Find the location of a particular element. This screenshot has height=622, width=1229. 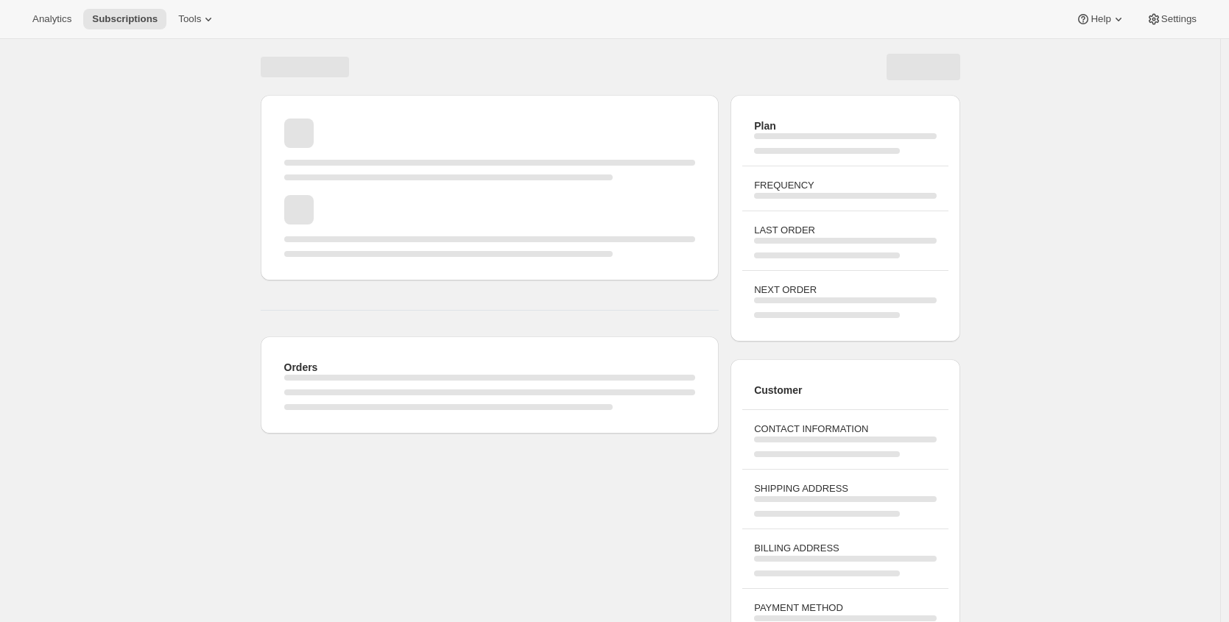

span: Subscriptions is located at coordinates (124, 19).